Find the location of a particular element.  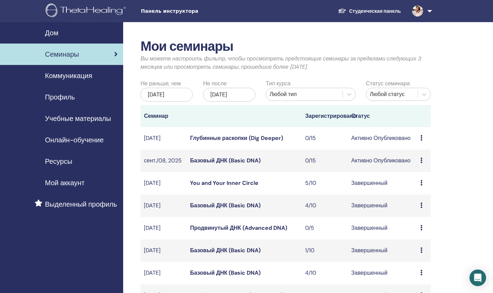

span: Ресурсы is located at coordinates (58, 162).